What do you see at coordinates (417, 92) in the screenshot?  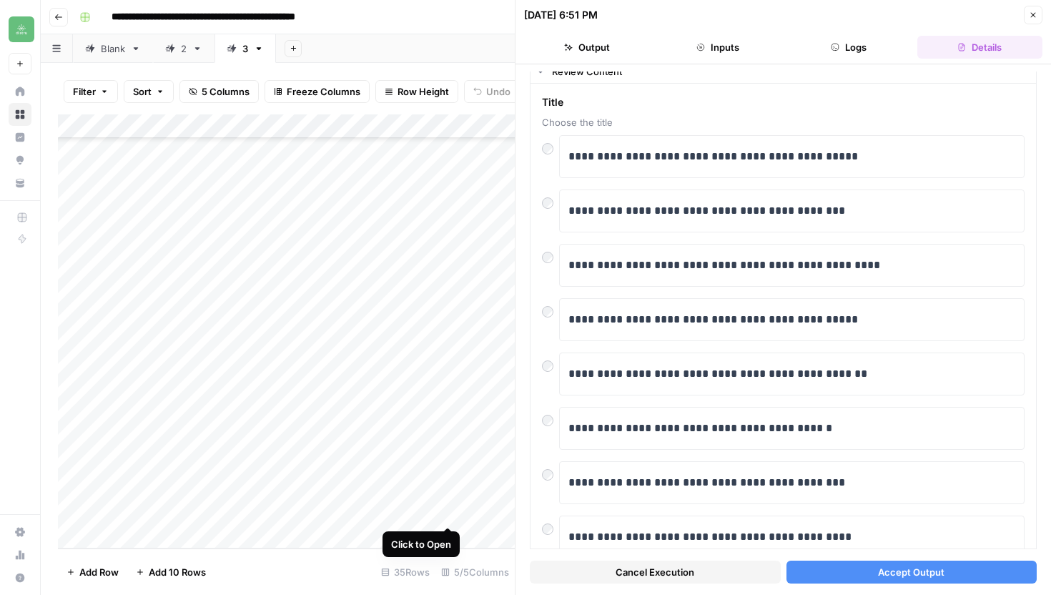 I see `button: Row Height` at bounding box center [417, 92].